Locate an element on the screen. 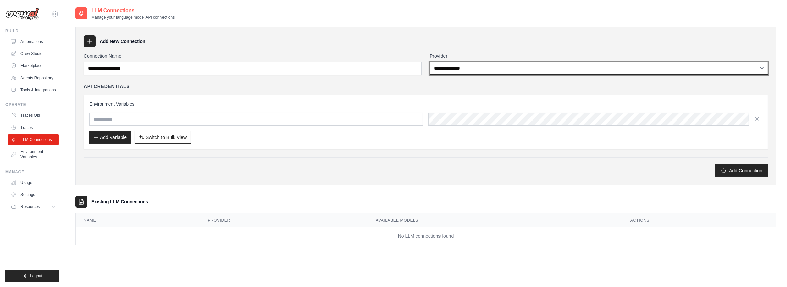 This screenshot has height=287, width=787. a: Tools & Integrations is located at coordinates (33, 90).